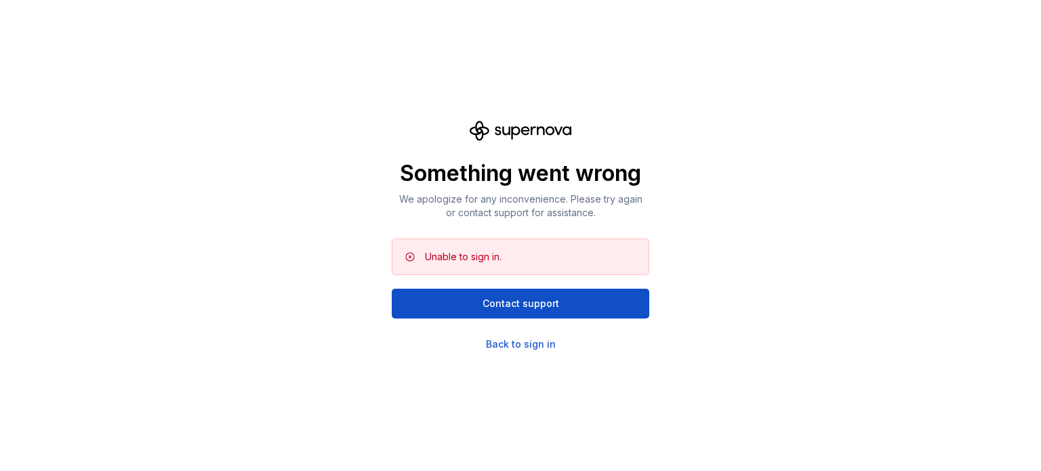 This screenshot has height=471, width=1041. What do you see at coordinates (521, 304) in the screenshot?
I see `button: Contact support` at bounding box center [521, 304].